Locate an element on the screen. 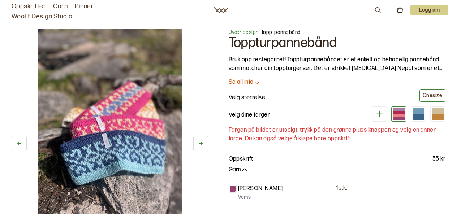 Image resolution: width=457 pixels, height=214 pixels. p: Oppskrift is located at coordinates (241, 159).